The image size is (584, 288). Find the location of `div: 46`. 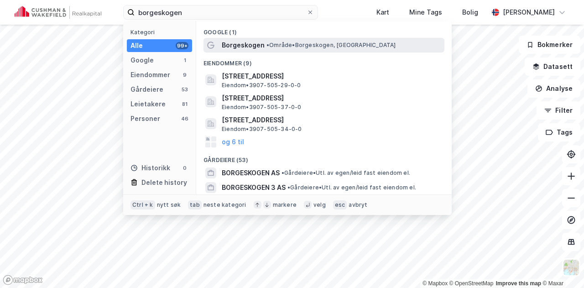

div: 46 is located at coordinates (185, 119).